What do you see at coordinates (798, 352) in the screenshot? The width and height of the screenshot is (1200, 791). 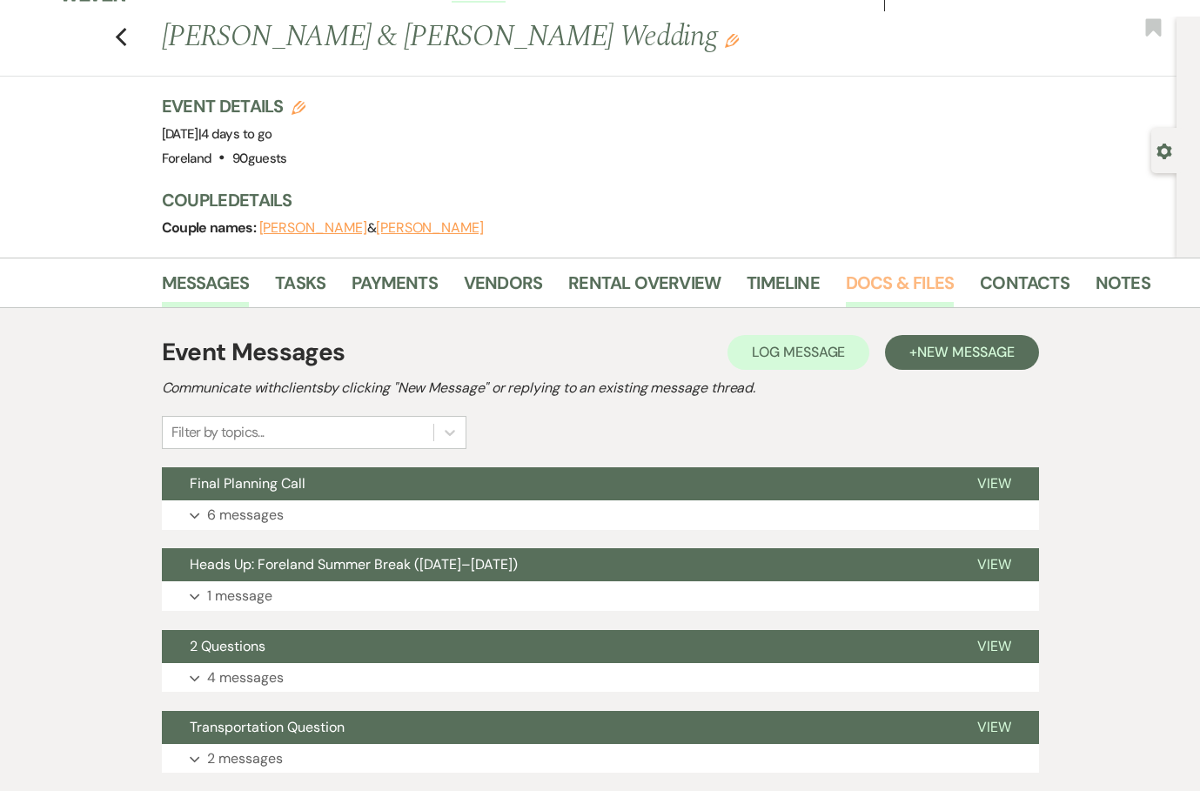 I see `button: Log Message` at bounding box center [798, 352].